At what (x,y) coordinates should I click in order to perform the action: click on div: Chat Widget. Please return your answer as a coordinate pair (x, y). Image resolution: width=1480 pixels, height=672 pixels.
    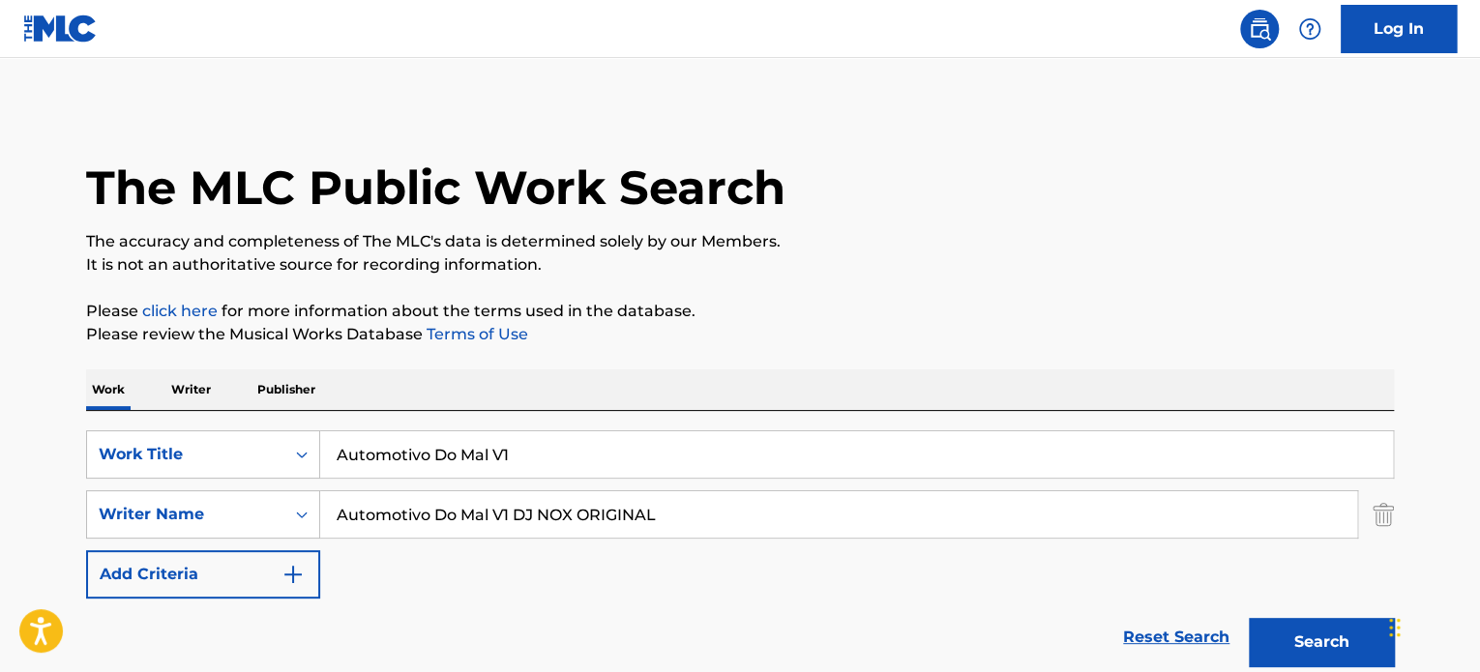
    Looking at the image, I should click on (1432, 626).